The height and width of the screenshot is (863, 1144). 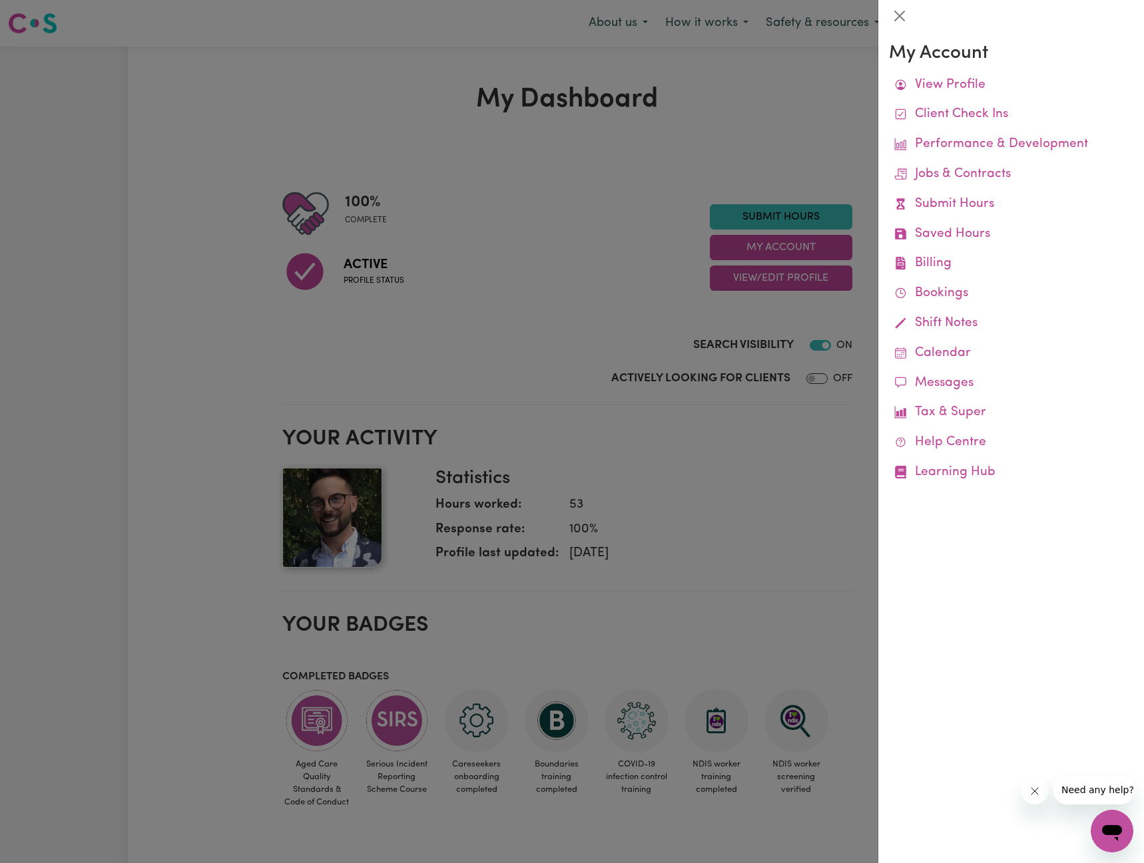 I want to click on a: Saved Hours, so click(x=1010, y=234).